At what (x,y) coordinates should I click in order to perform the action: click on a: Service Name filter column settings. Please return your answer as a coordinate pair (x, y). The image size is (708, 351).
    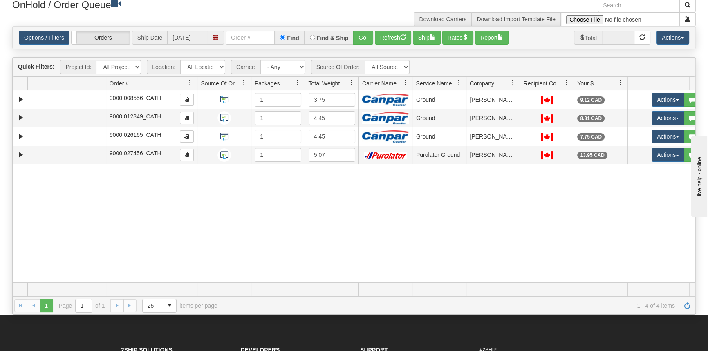
    Looking at the image, I should click on (459, 83).